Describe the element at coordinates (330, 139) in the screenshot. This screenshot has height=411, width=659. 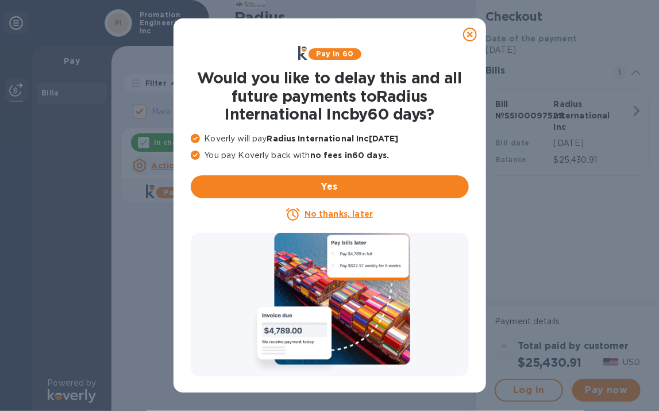
I see `p: Koverly will pay` at that location.